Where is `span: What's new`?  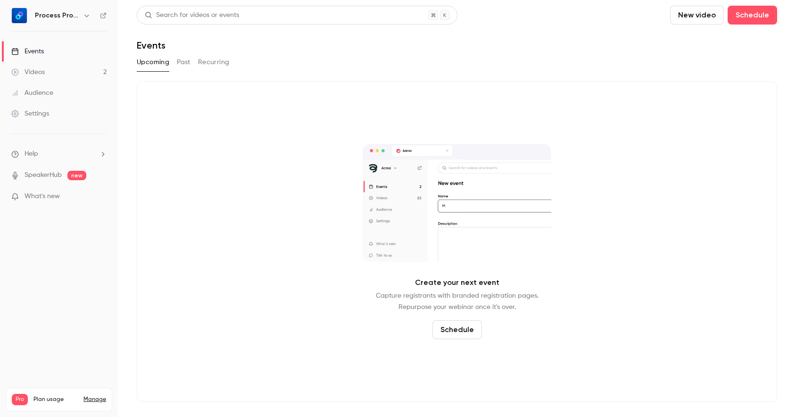
span: What's new is located at coordinates (42, 196).